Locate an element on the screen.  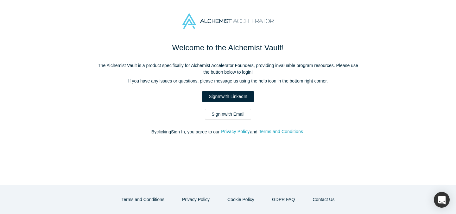
a: SignInwith Email is located at coordinates (228, 114).